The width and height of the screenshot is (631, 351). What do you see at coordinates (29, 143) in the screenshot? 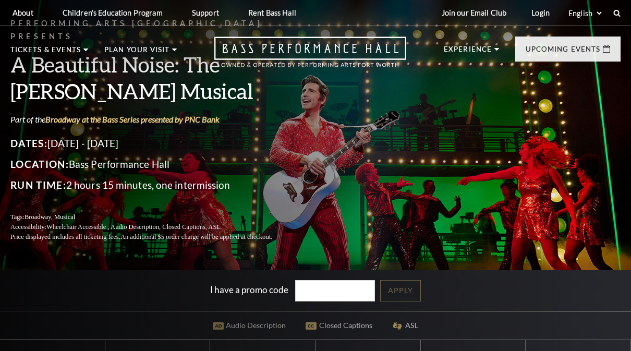
I see `span: Dates:` at bounding box center [29, 143].